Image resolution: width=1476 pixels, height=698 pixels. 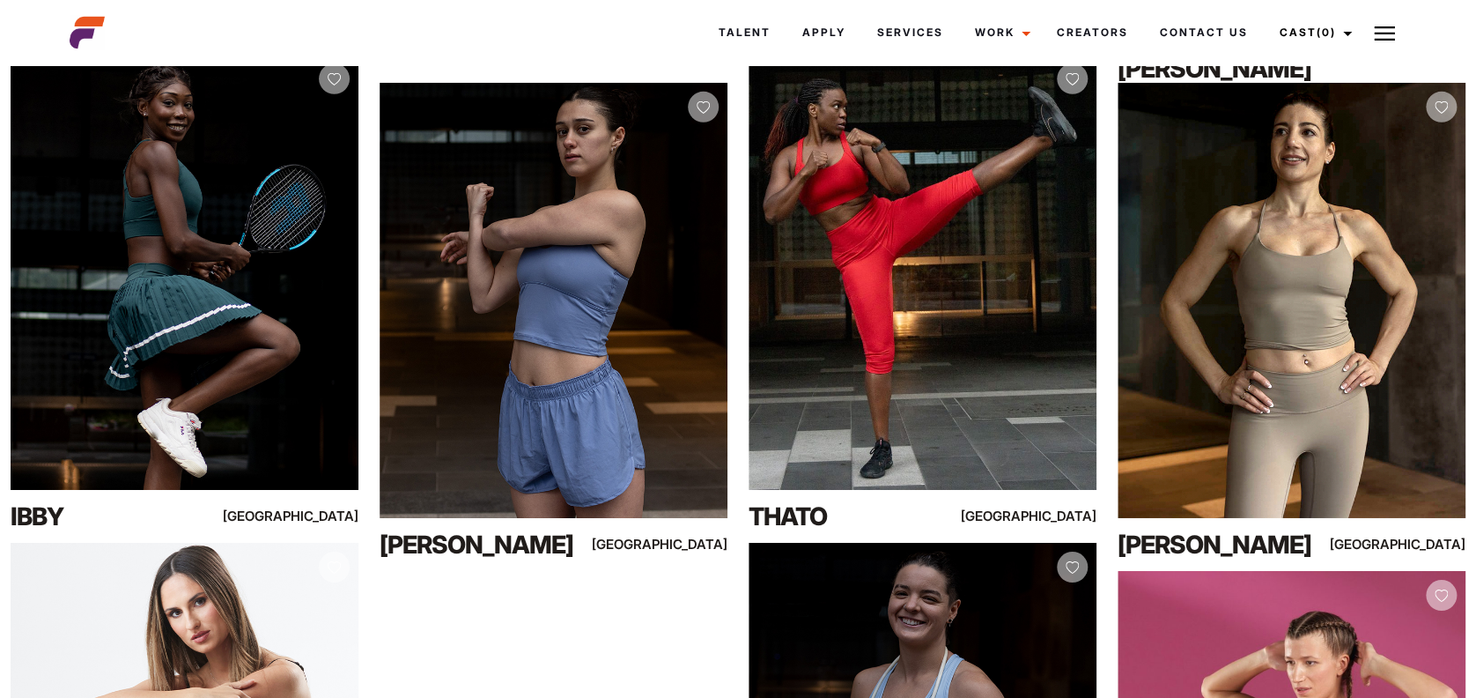 I want to click on a: Talent, so click(x=744, y=33).